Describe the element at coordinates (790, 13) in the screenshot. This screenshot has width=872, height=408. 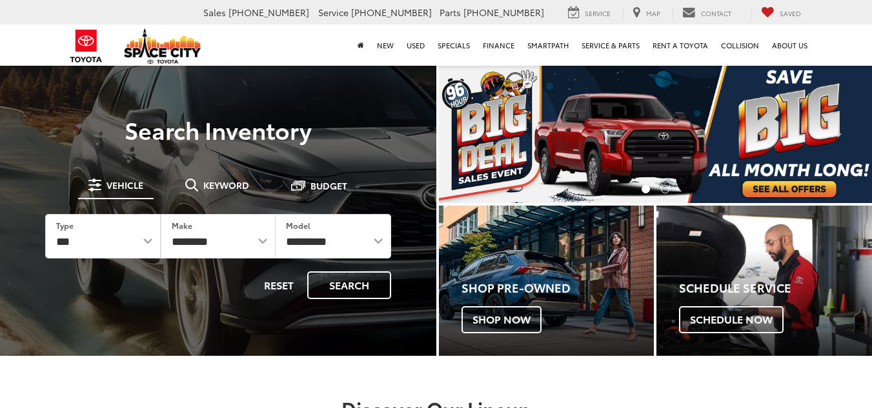
I see `span: Saved` at that location.